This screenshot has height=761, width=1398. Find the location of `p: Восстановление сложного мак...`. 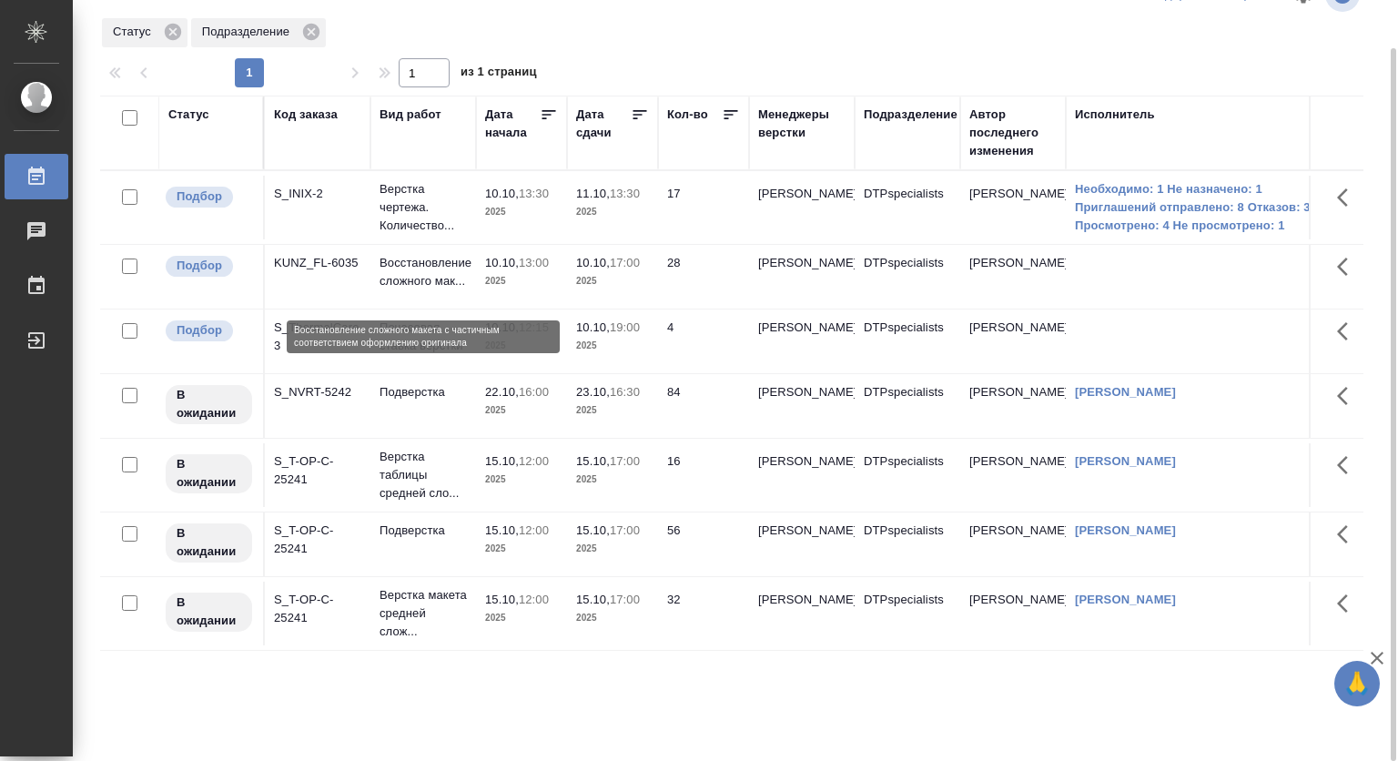

p: Восстановление сложного мак... is located at coordinates (423, 272).